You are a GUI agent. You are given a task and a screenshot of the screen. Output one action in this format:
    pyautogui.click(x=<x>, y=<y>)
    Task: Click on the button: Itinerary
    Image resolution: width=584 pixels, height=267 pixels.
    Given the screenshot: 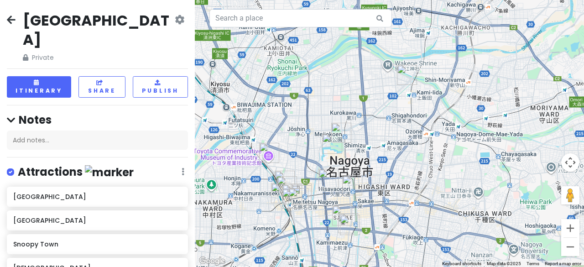 What is the action you would take?
    pyautogui.click(x=39, y=87)
    